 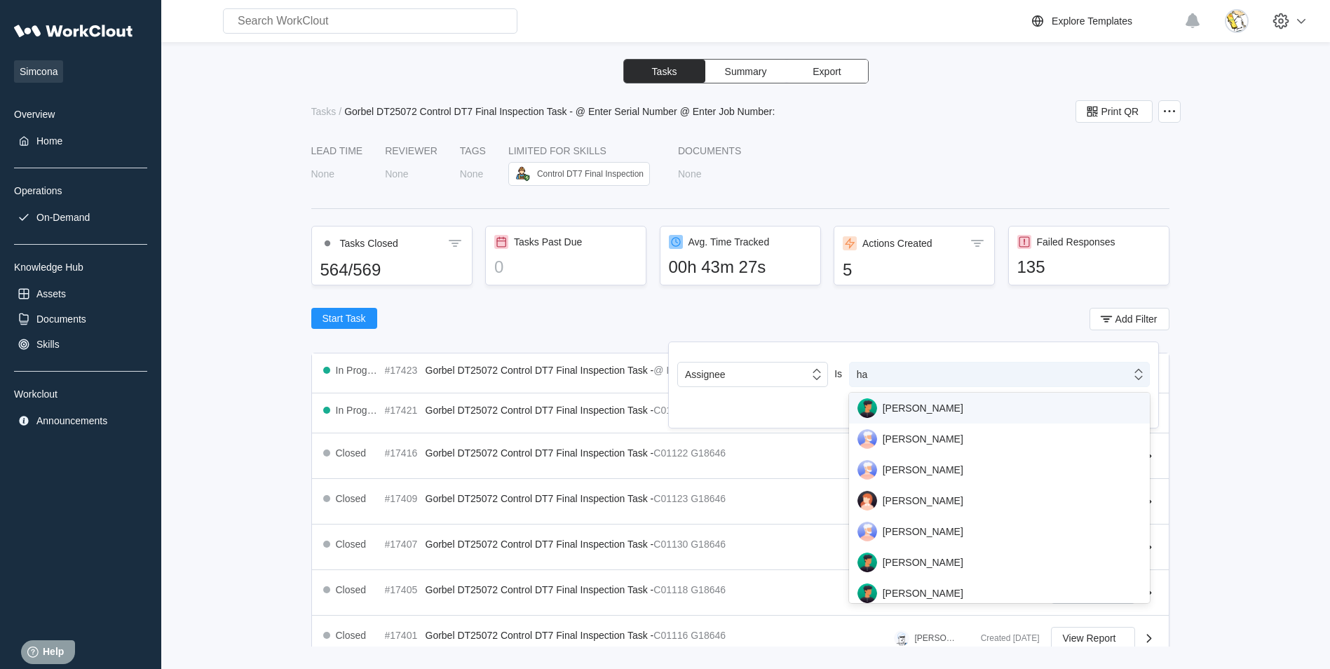 What do you see at coordinates (392, 270) in the screenshot?
I see `div: 564/569` at bounding box center [392, 270].